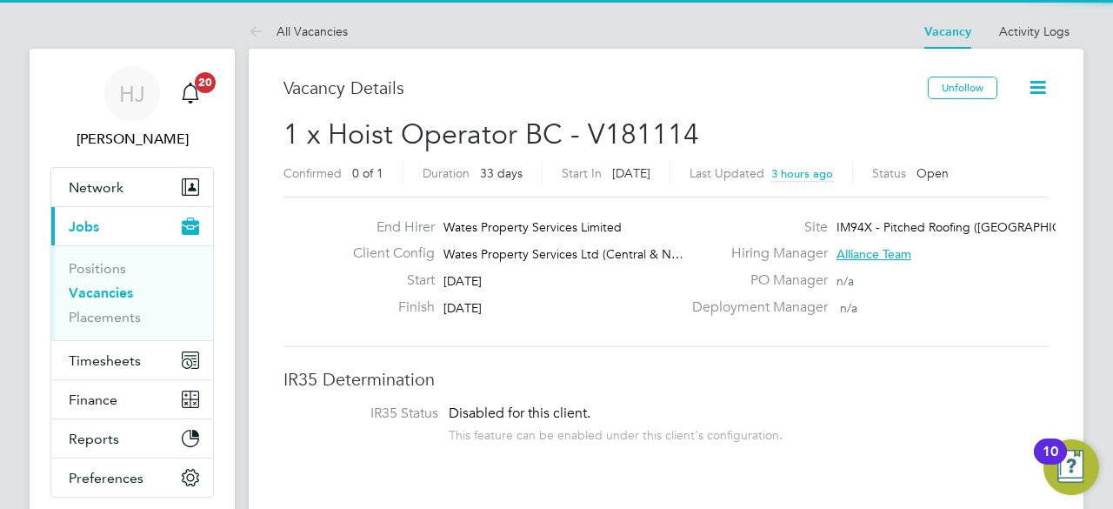 This screenshot has height=509, width=1113. Describe the element at coordinates (755, 253) in the screenshot. I see `label: Hiring Manager` at that location.